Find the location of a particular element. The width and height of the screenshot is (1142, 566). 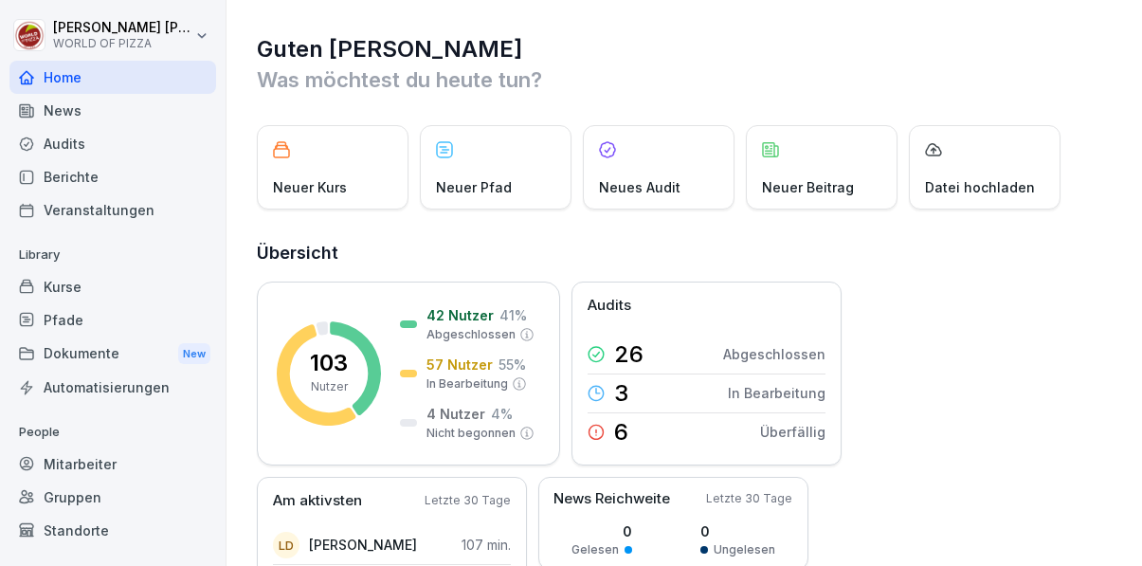

p: Neuer Pfad is located at coordinates (474, 187).